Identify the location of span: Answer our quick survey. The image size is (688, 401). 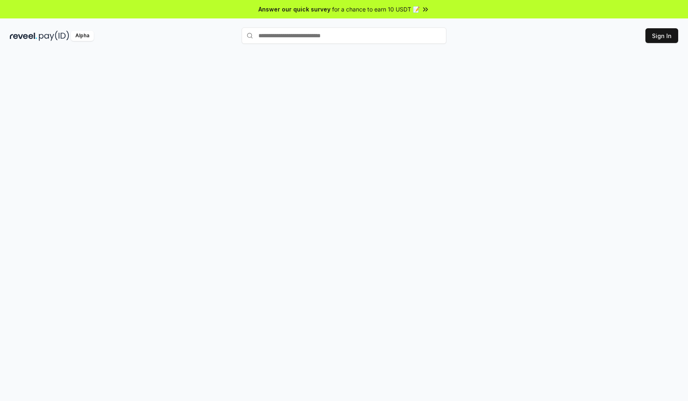
(295, 9).